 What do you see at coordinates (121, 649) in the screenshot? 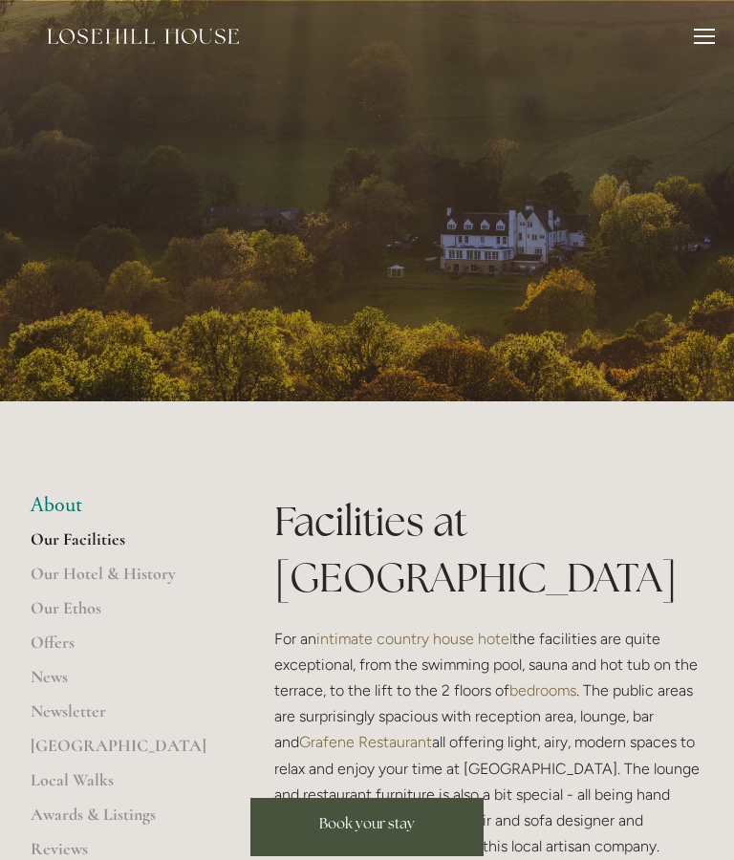
I see `a: Offers` at bounding box center [121, 649].